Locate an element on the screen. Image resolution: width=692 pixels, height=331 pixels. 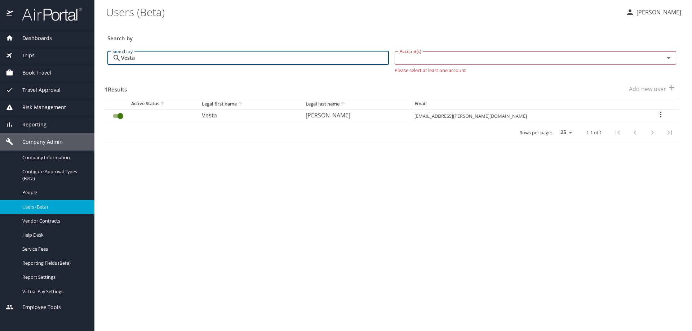
h3: Search by is located at coordinates (392, 36).